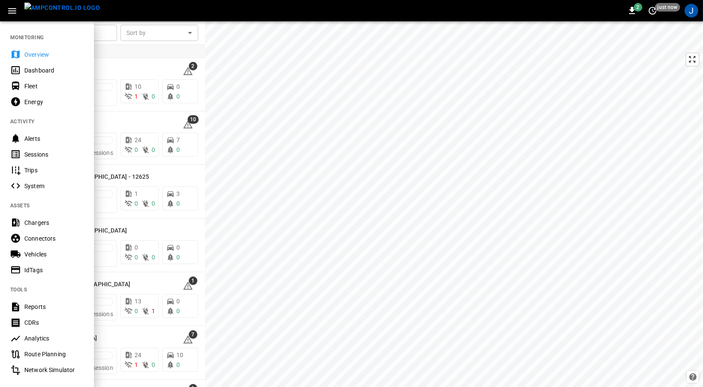  Describe the element at coordinates (54, 223) in the screenshot. I see `div: Chargers` at that location.